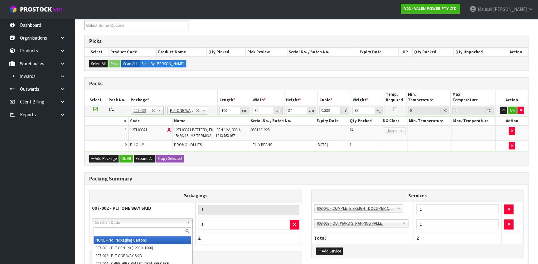 Image resolution: width=538 pixels, height=264 pixels. What do you see at coordinates (306, 41) in the screenshot?
I see `h3: Picks` at bounding box center [306, 41].